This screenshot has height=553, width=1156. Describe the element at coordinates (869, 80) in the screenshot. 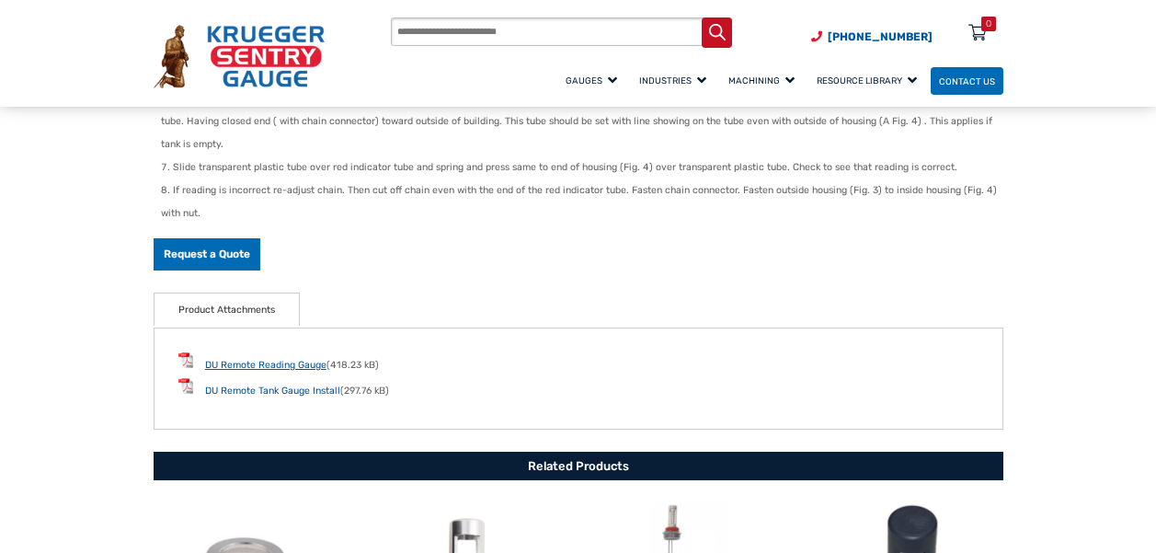

I see `a: Resource Library` at that location.